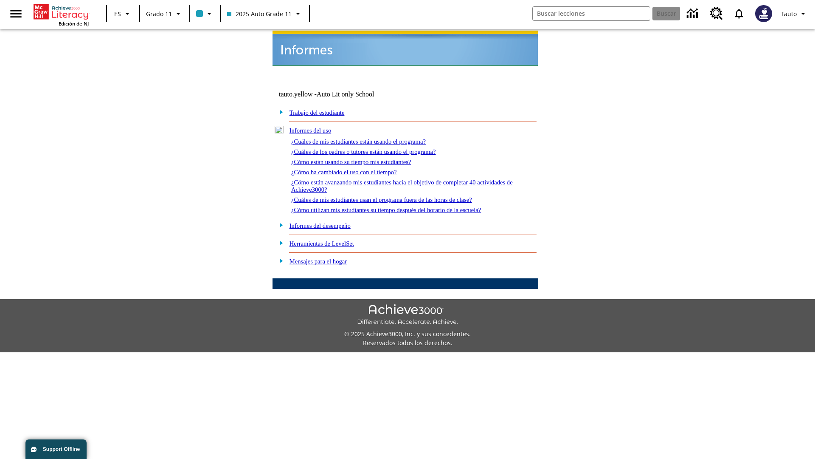 The image size is (815, 459). I want to click on button: Perfil/Configuración, so click(794, 14).